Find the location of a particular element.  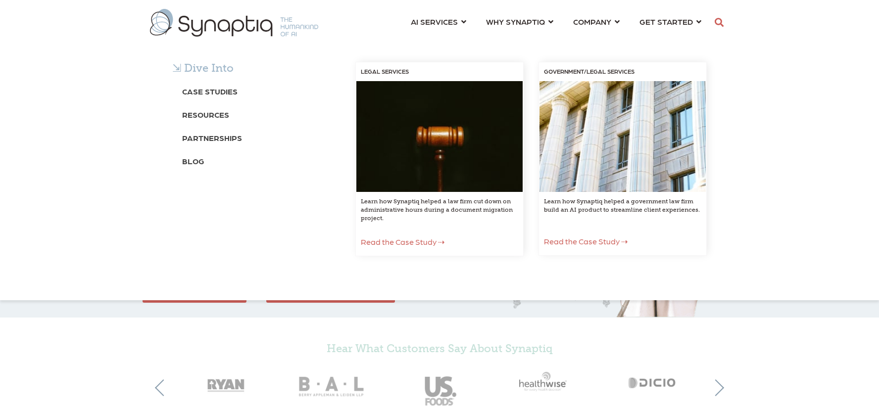

span: GET STARTED is located at coordinates (666, 21).